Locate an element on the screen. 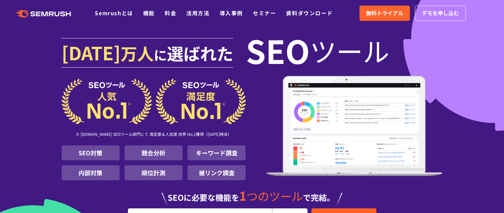 The height and width of the screenshot is (213, 504). span: 選ばれた is located at coordinates (200, 53).